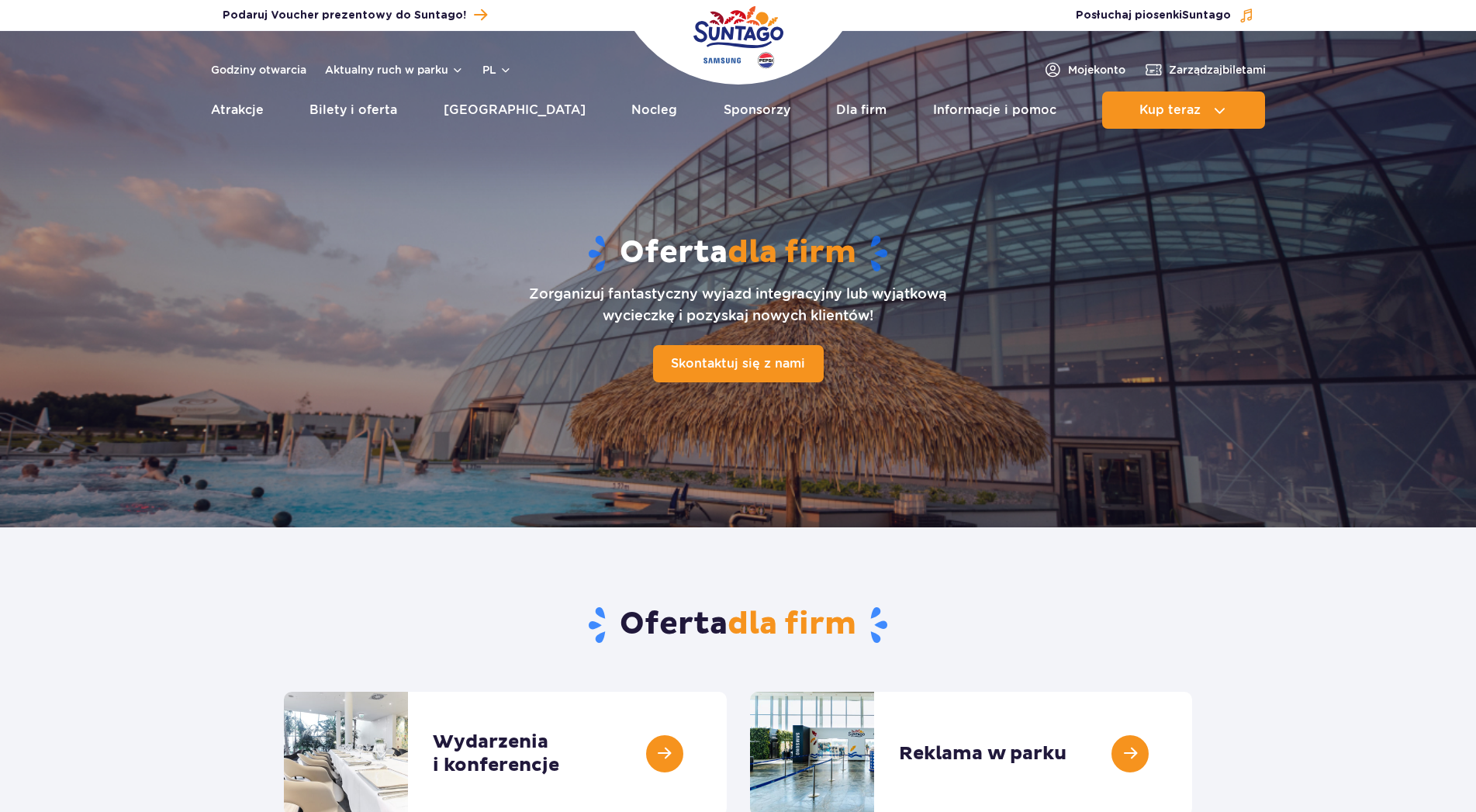 The image size is (1476, 812). Describe the element at coordinates (394, 70) in the screenshot. I see `button: Aktualny ruch w parku` at that location.